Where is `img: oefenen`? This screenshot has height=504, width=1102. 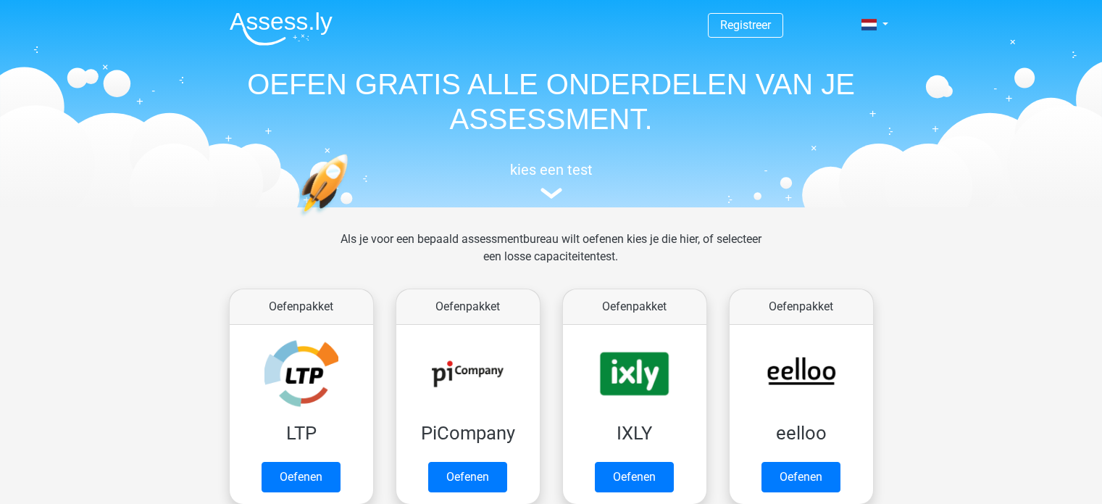 img: oefenen is located at coordinates (351, 219).